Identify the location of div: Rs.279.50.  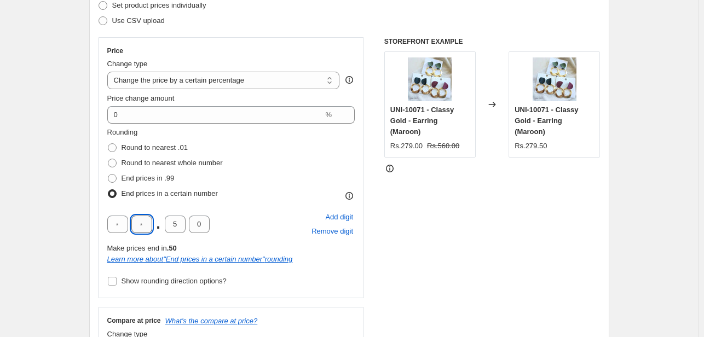
(530, 146).